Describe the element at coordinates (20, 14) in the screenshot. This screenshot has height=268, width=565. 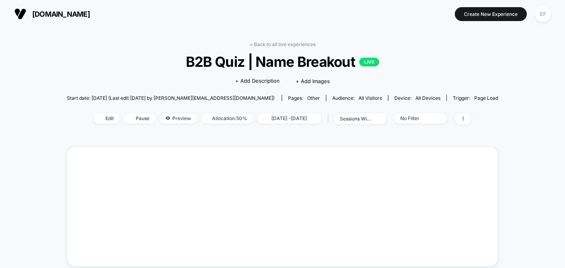
I see `img: Visually logo` at that location.